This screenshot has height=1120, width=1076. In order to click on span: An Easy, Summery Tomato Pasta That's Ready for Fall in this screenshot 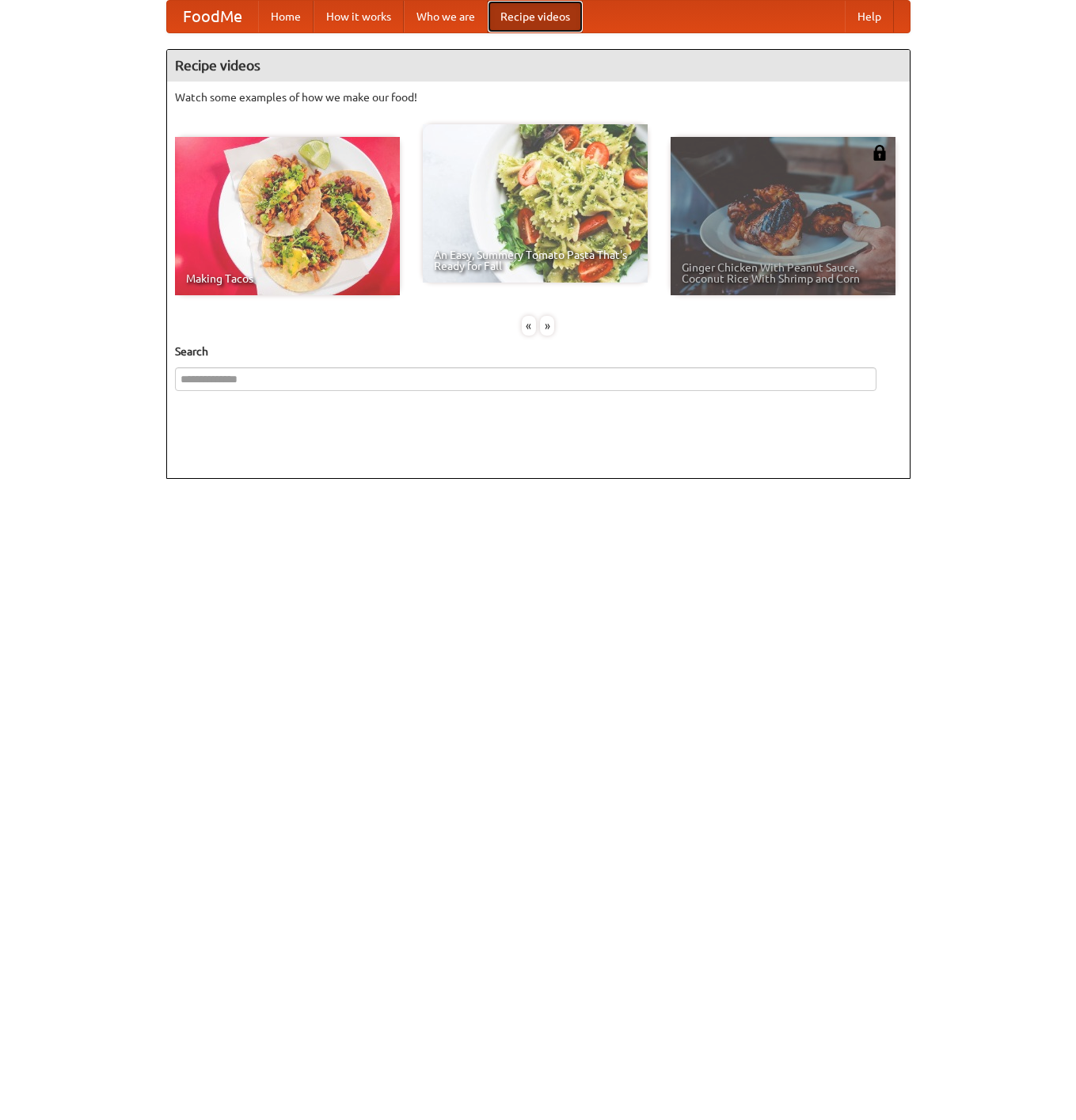, I will do `click(535, 260)`.